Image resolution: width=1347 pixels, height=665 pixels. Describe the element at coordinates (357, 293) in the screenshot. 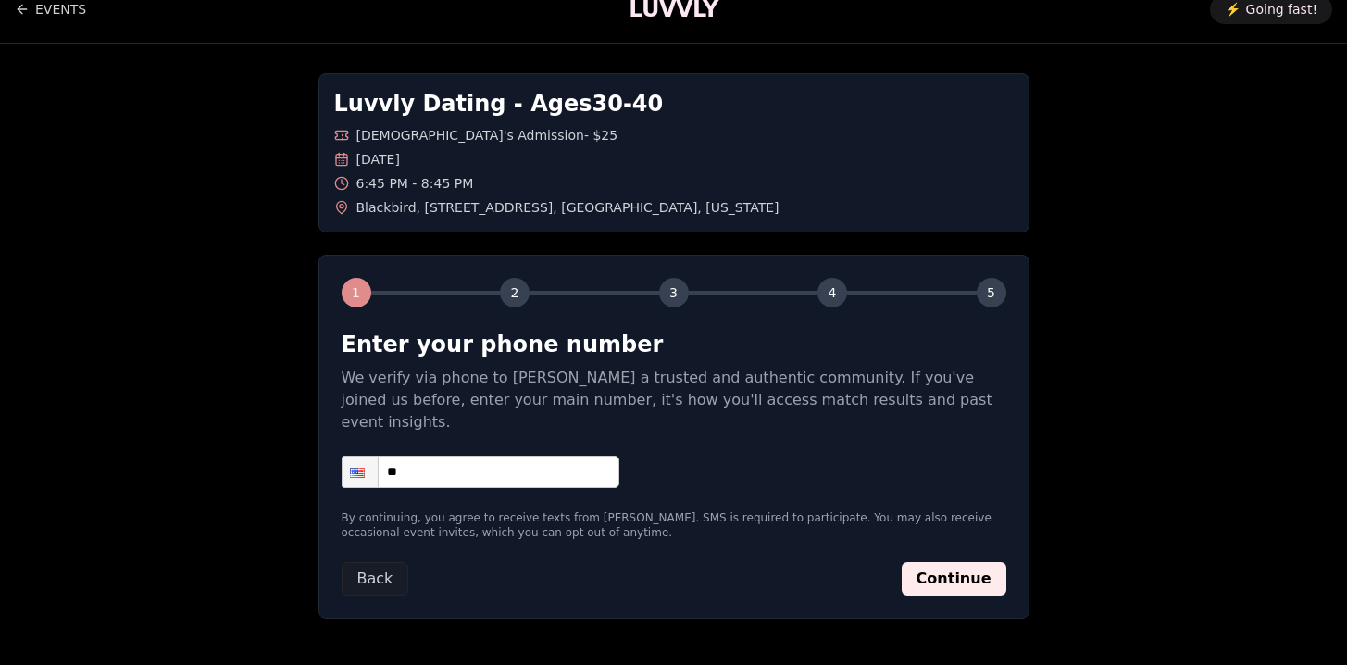

I see `div: 1` at that location.